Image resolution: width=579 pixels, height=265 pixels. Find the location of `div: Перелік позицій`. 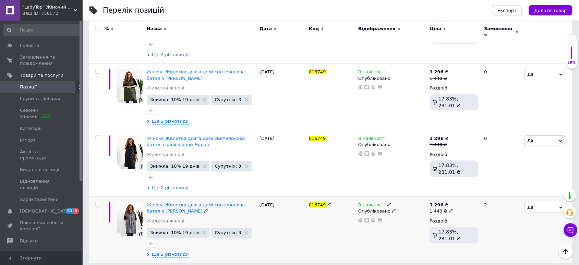

div: Перелік позицій is located at coordinates (133, 10).